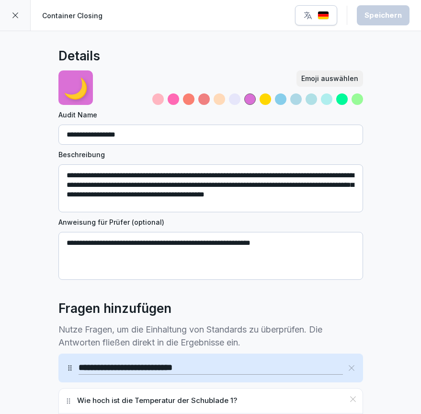 This screenshot has height=414, width=421. I want to click on button: Emoji auswählen, so click(329, 79).